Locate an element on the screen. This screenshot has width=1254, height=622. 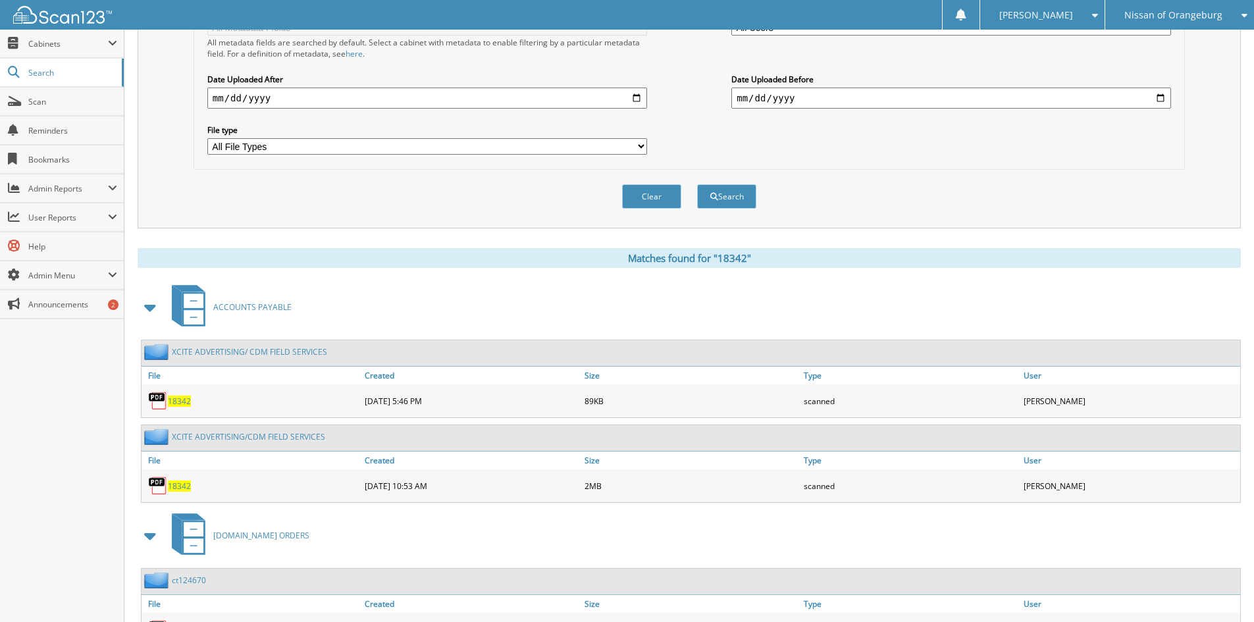
span: Nissan of Orangeburg is located at coordinates (1173, 15).